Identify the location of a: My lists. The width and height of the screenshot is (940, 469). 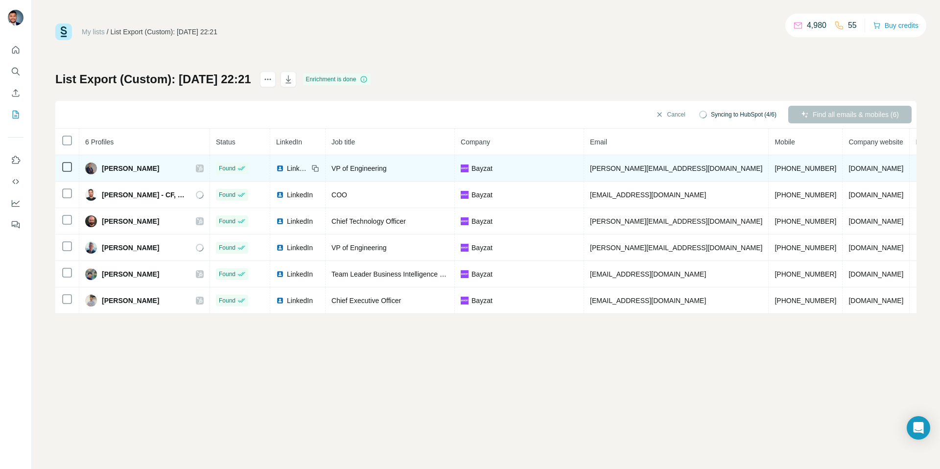
(93, 32).